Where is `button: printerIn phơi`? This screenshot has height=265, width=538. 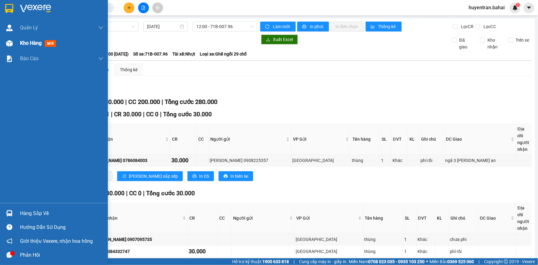 button: printerIn phơi is located at coordinates (313, 26).